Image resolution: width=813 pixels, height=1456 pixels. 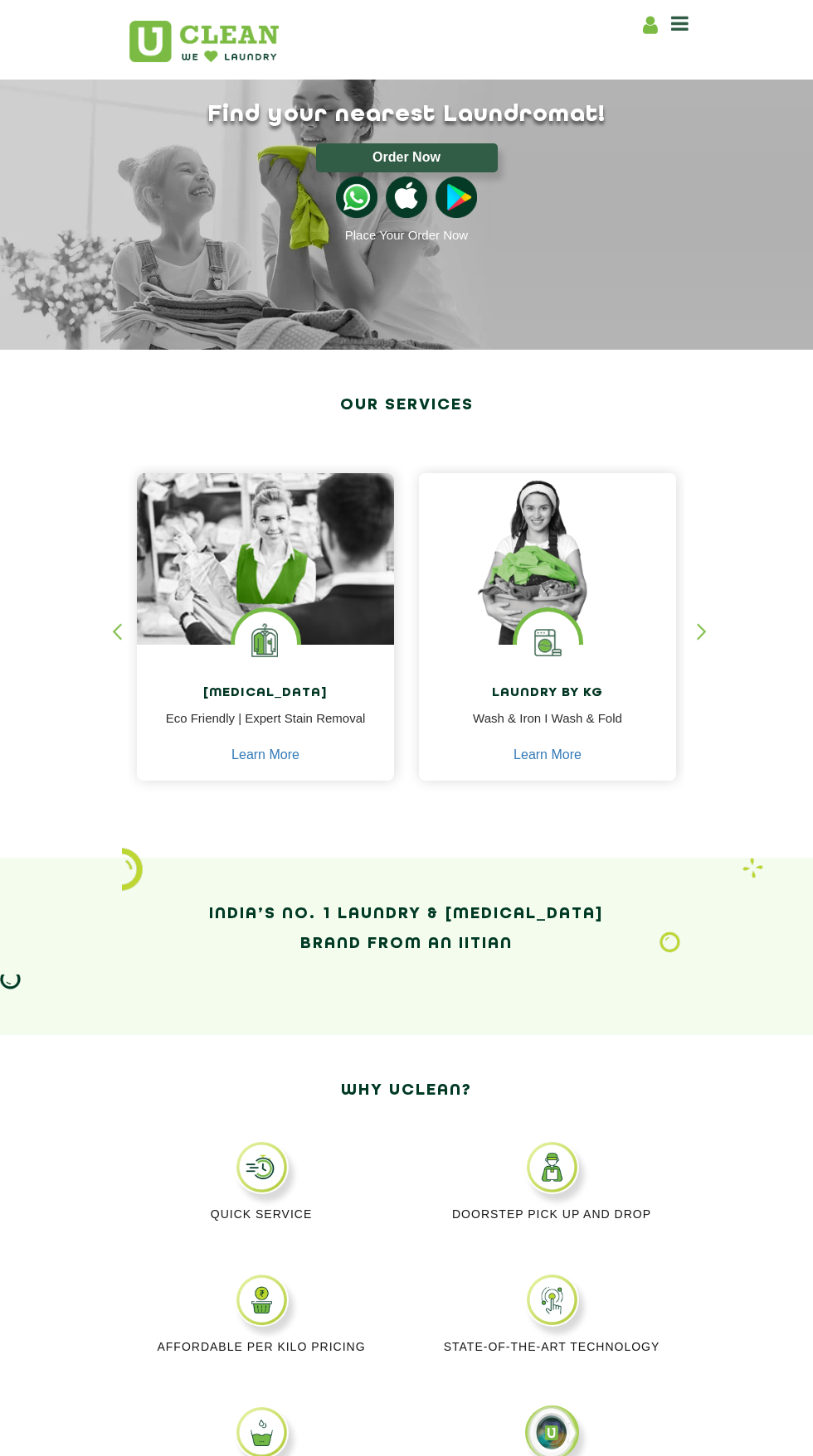 What do you see at coordinates (406, 114) in the screenshot?
I see `h1: Find your nearest Laundromat!` at bounding box center [406, 114].